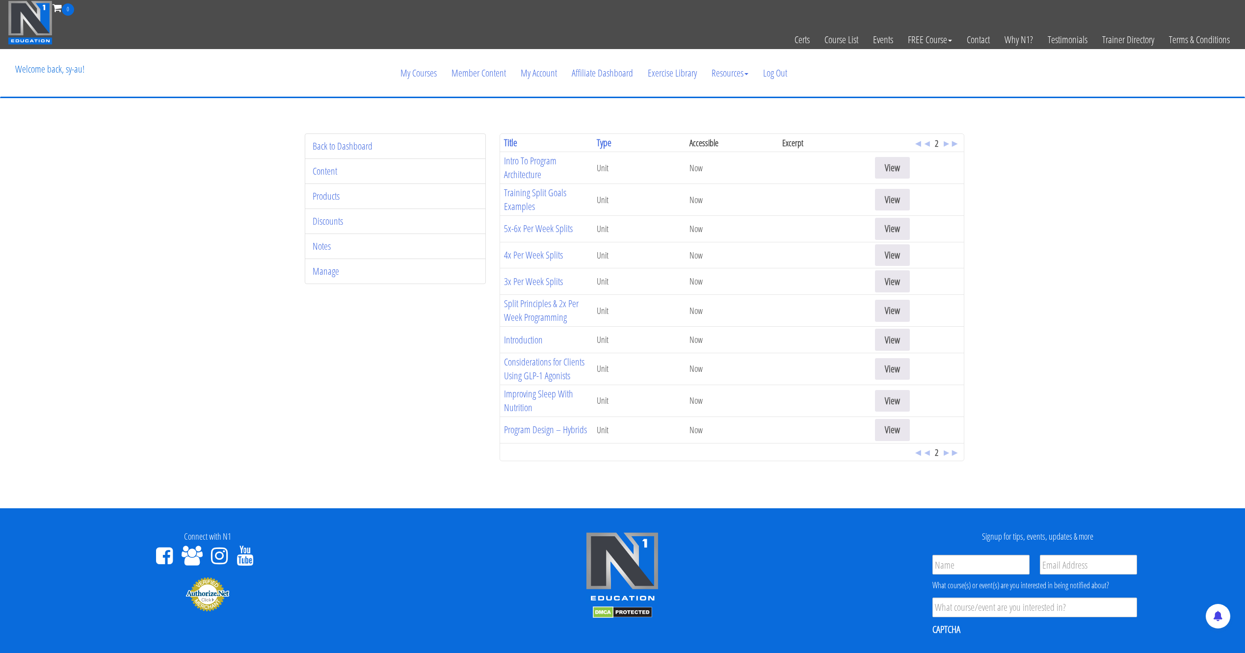 The width and height of the screenshot is (1245, 653). I want to click on a: Terms & Conditions, so click(1199, 40).